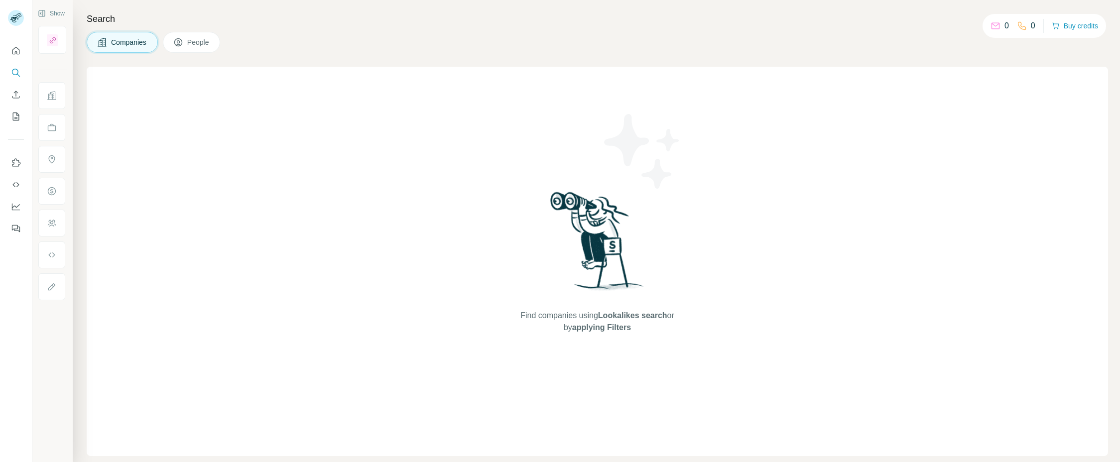 Image resolution: width=1120 pixels, height=462 pixels. Describe the element at coordinates (16, 229) in the screenshot. I see `button: Feedback` at that location.